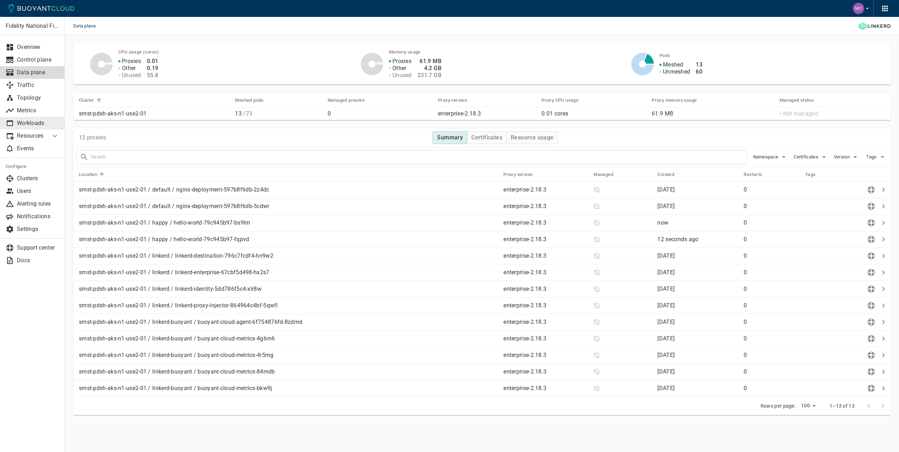  Describe the element at coordinates (532, 138) in the screenshot. I see `h4: Resource usage` at that location.